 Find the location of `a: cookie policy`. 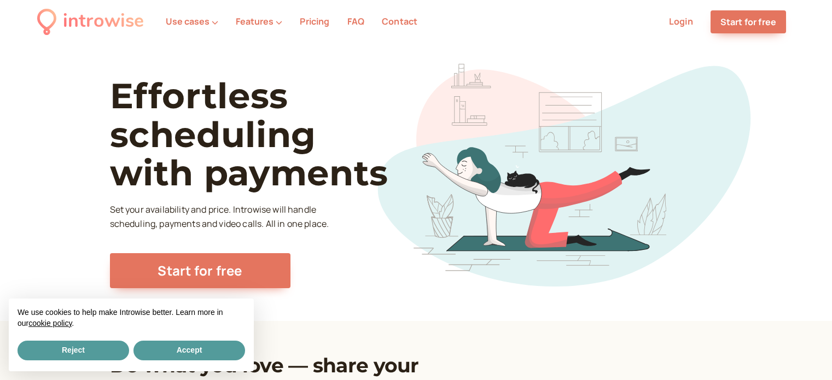

a: cookie policy is located at coordinates (50, 323).